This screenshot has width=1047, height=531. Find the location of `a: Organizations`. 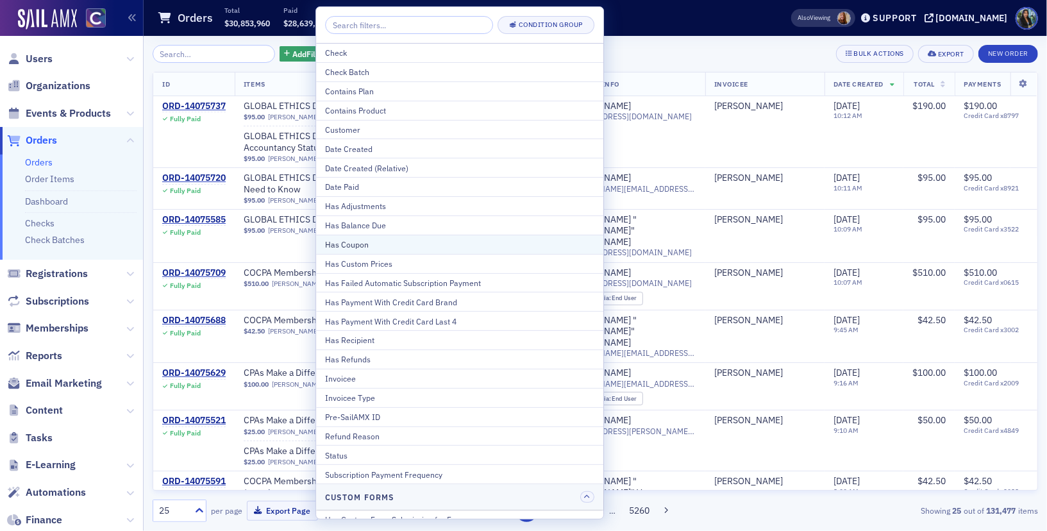

a: Organizations is located at coordinates (49, 86).